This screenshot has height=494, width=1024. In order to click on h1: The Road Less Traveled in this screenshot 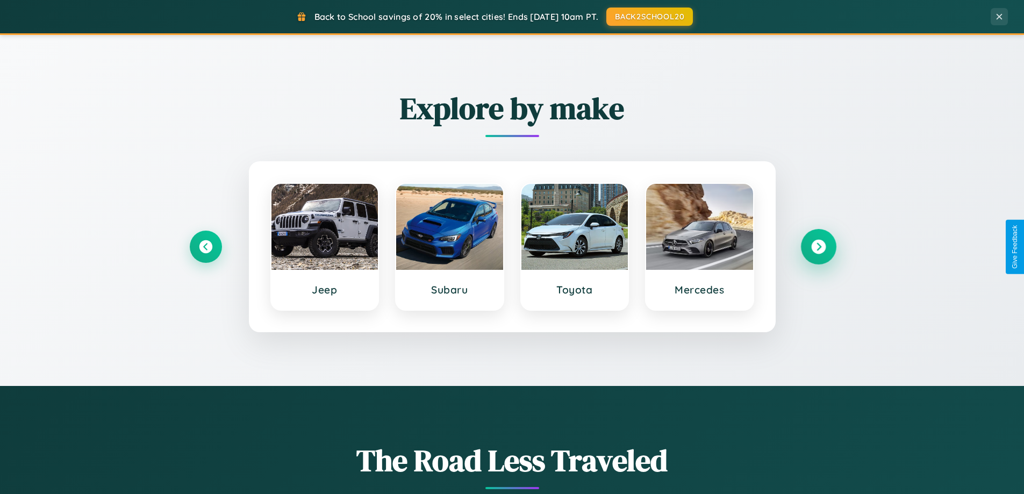, I will do `click(512, 460)`.